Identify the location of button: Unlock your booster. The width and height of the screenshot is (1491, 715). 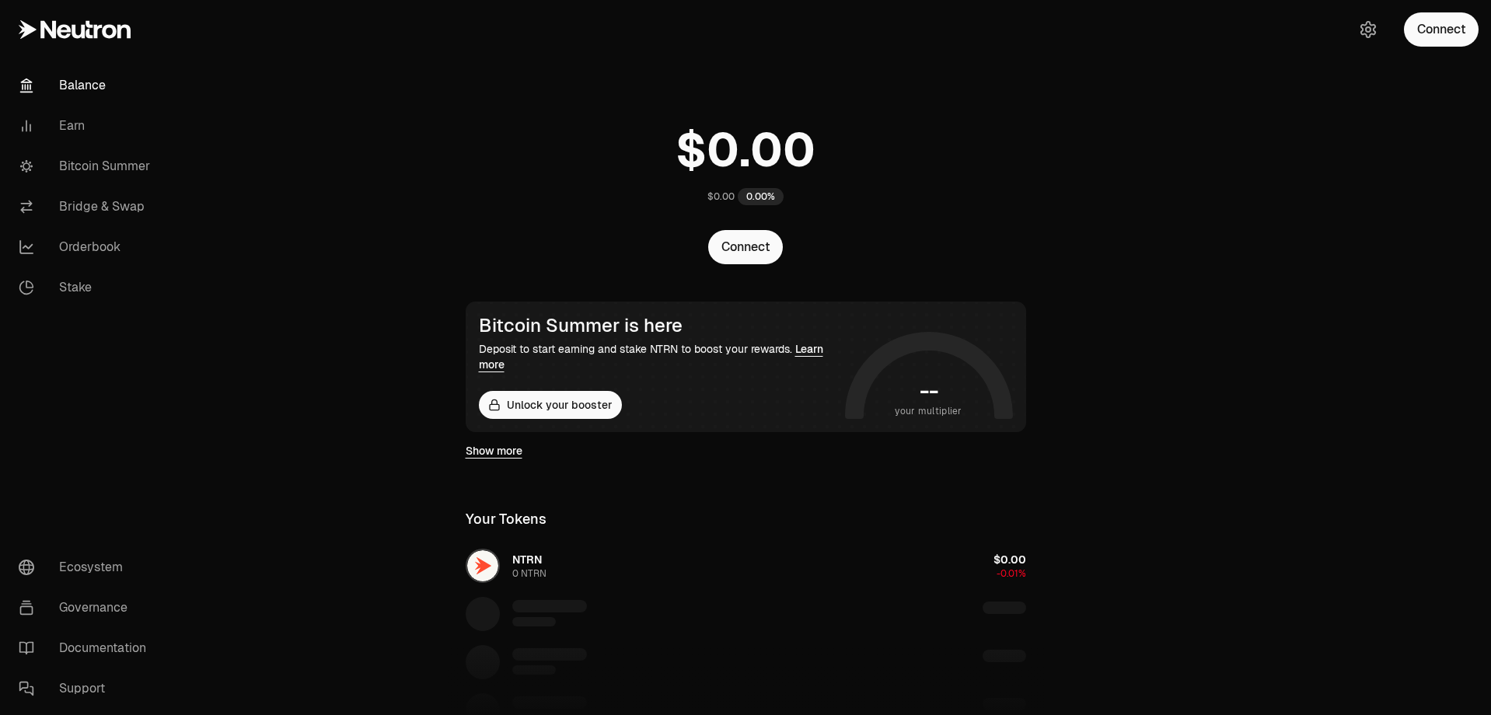
(550, 405).